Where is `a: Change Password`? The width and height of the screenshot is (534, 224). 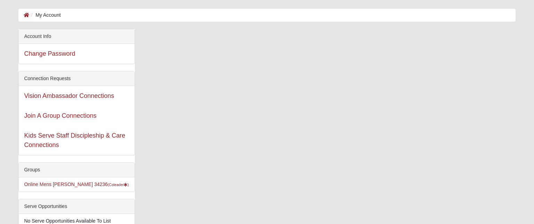
a: Change Password is located at coordinates (49, 54).